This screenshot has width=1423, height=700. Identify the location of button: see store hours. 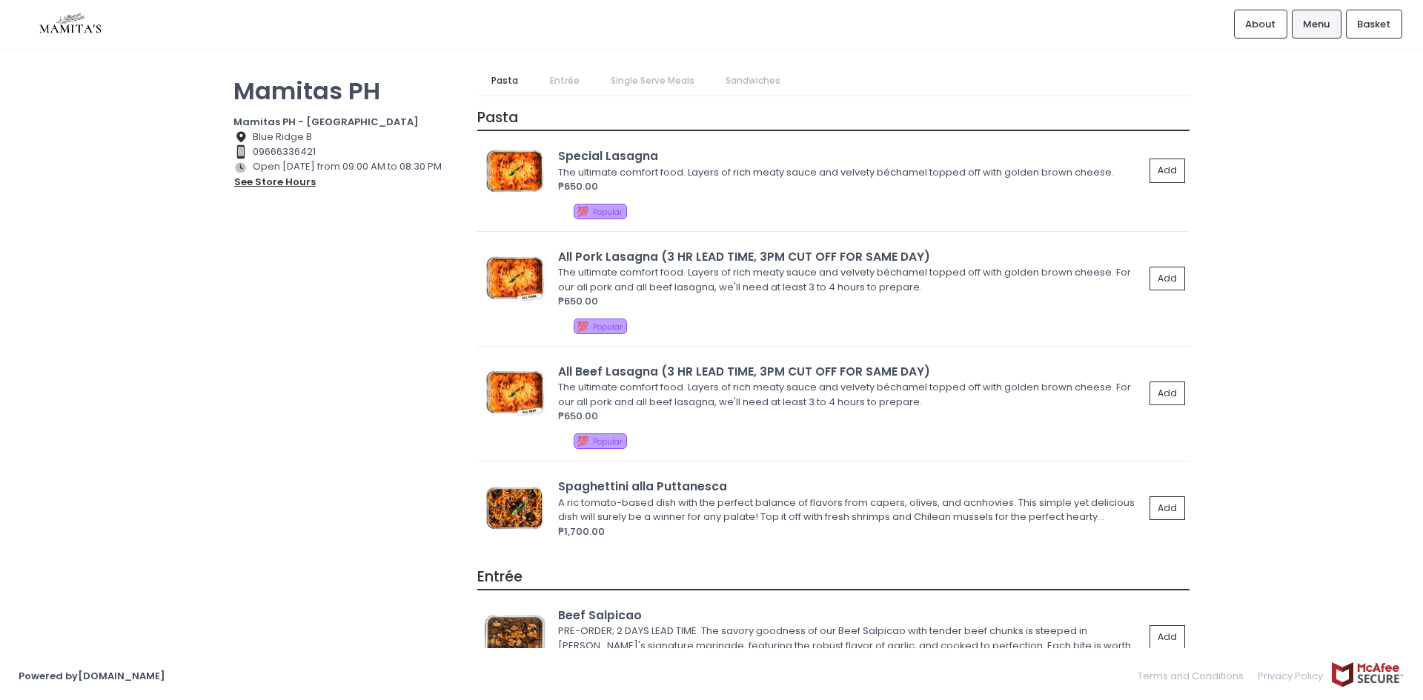
(275, 182).